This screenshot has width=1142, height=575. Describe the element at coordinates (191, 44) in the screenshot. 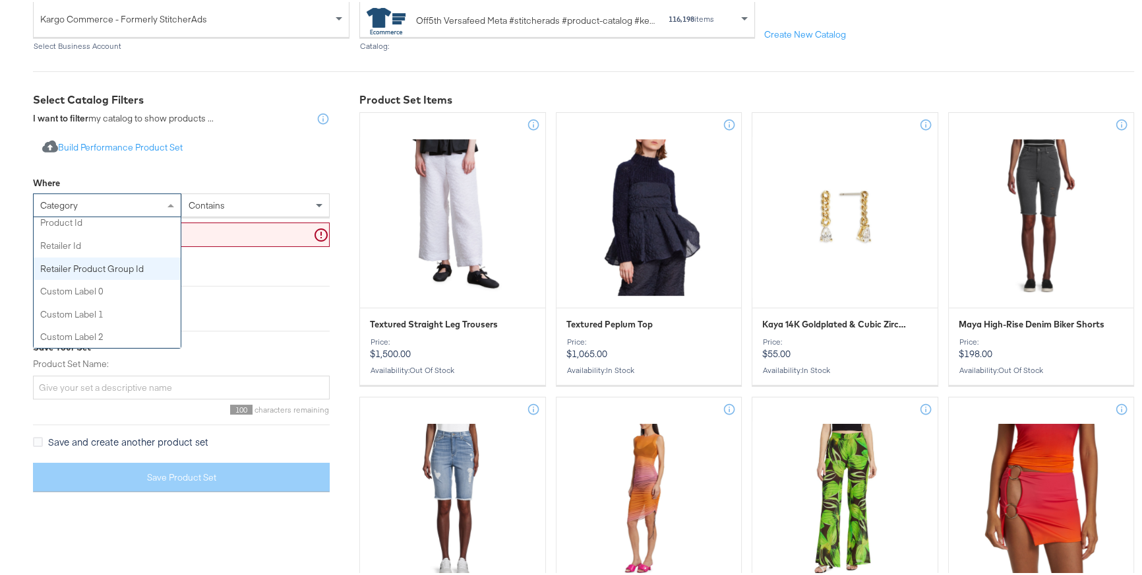

I see `div: Select Business Account` at that location.